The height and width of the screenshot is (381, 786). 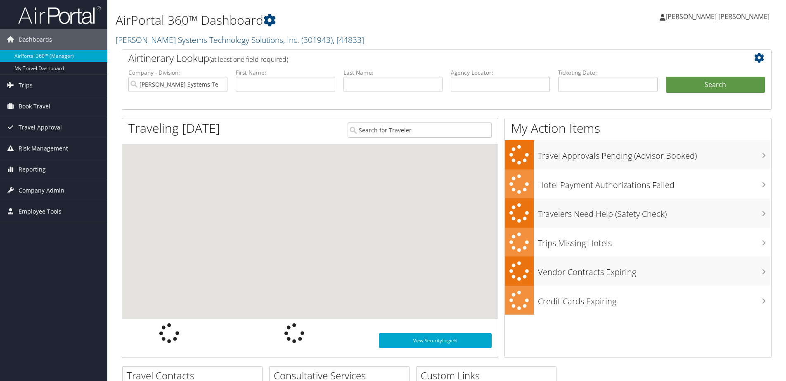 I want to click on a: Travelers Need Help (Safety Check), so click(x=638, y=213).